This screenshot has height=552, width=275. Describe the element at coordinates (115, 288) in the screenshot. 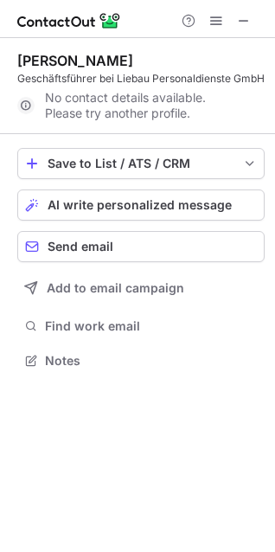

I see `span: Add to email campaign` at that location.